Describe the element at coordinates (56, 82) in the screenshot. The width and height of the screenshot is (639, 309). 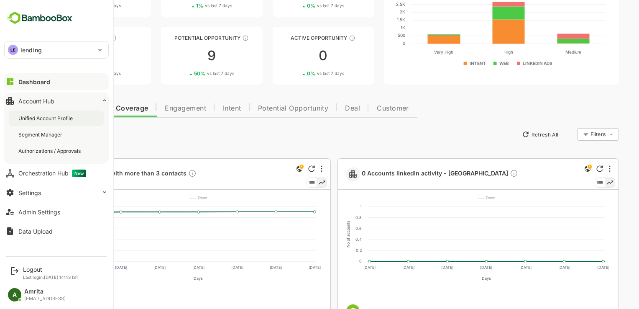
I see `button: Dashboard` at that location.